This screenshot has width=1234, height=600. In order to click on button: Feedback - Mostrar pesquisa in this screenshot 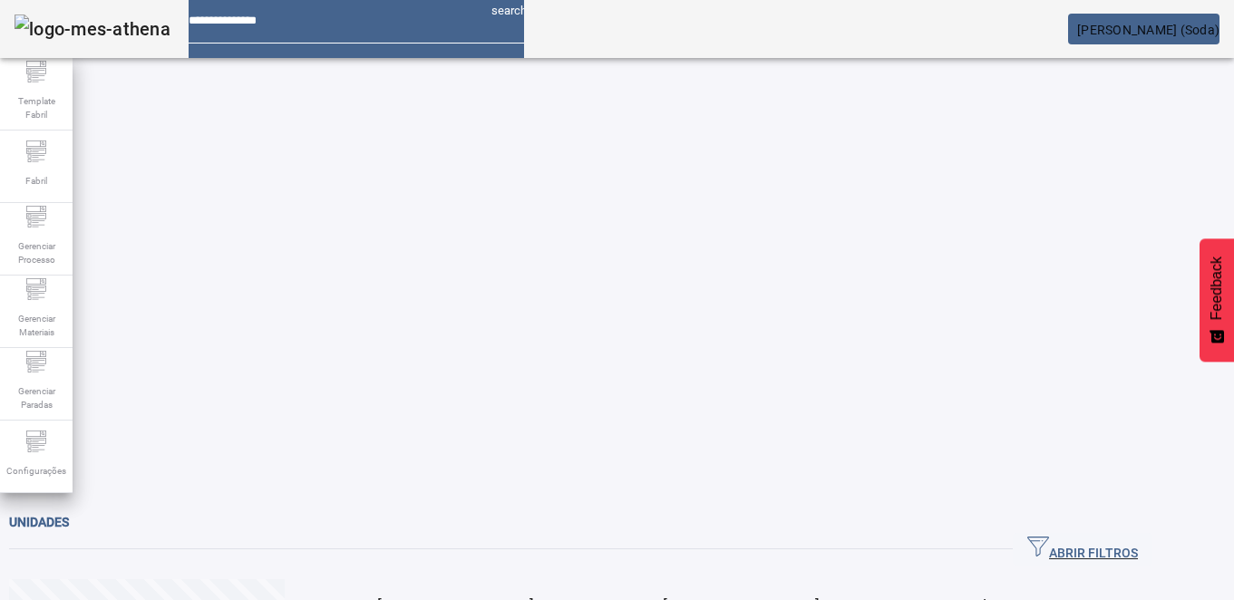, I will do `click(1217, 300)`.